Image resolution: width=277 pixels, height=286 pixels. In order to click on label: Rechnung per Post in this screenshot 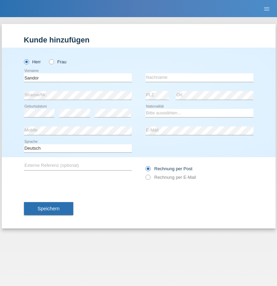, I will do `click(169, 168)`.